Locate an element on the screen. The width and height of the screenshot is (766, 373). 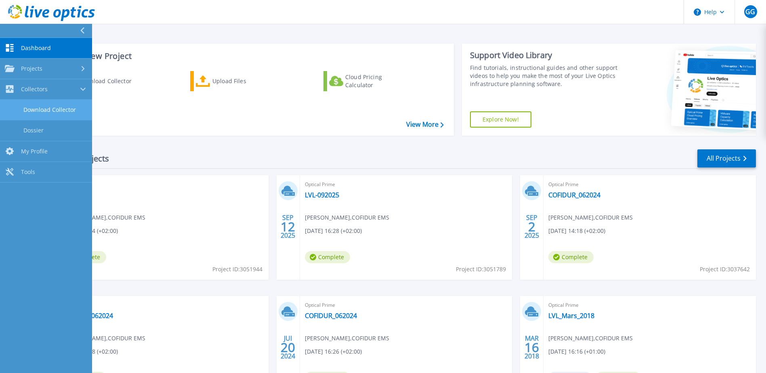
span: GG is located at coordinates (750, 12).